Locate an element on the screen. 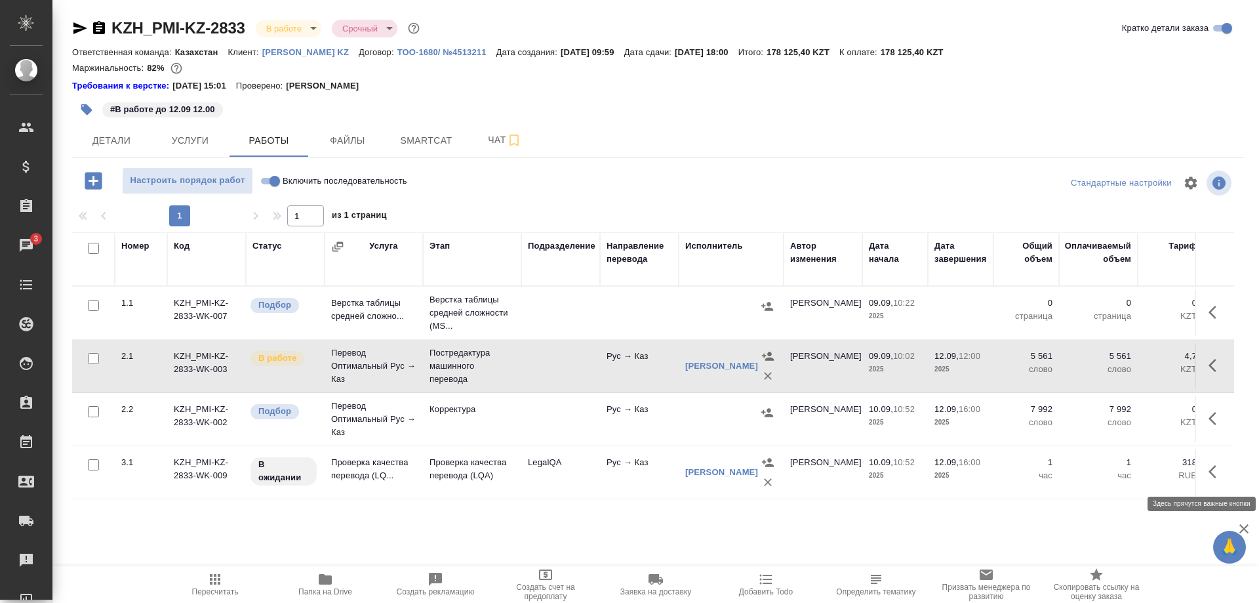 The image size is (1259, 603). p: 318 is located at coordinates (1170, 462).